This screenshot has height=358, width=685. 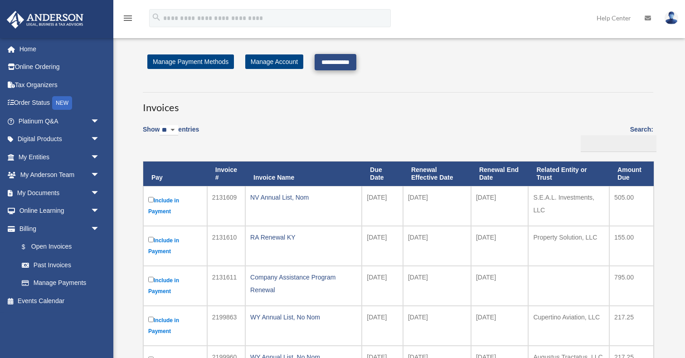 What do you see at coordinates (226, 174) in the screenshot?
I see `th: Invoice #: activate to sort column ascending` at bounding box center [226, 174].